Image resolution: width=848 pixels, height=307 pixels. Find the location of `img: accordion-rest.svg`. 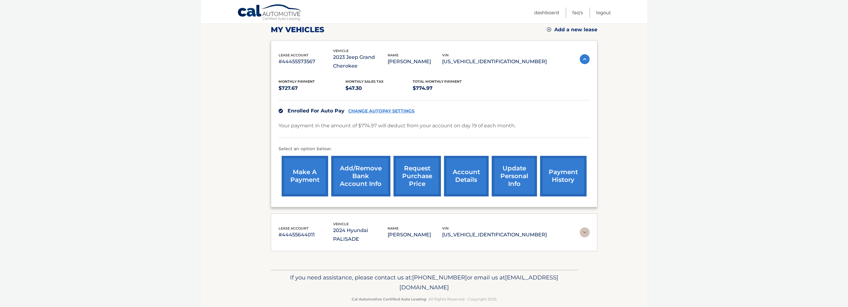

img: accordion-rest.svg is located at coordinates (585, 232).